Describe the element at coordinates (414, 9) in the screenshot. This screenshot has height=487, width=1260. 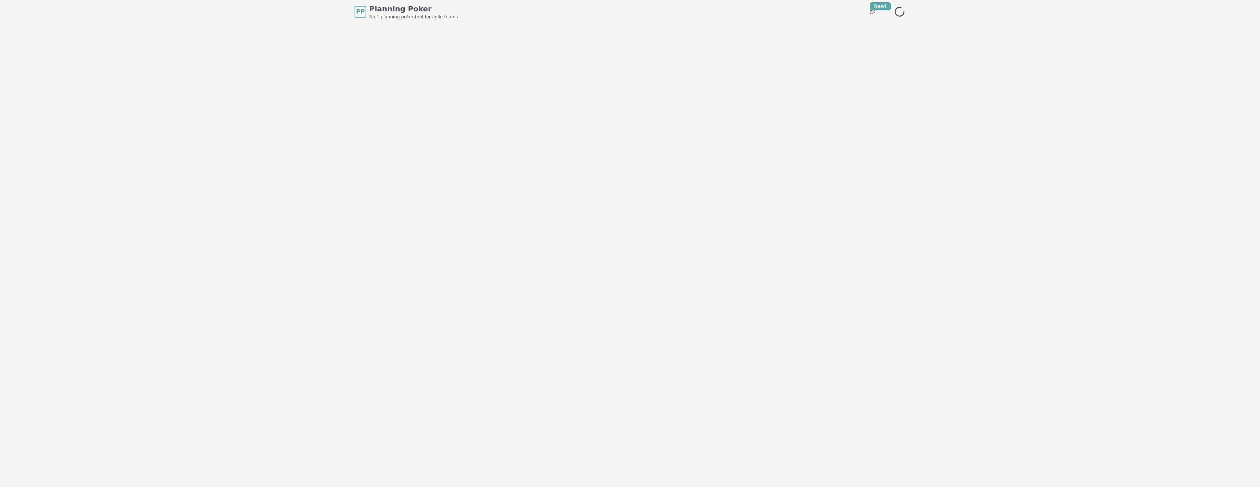
I see `span: Planning Poker` at that location.